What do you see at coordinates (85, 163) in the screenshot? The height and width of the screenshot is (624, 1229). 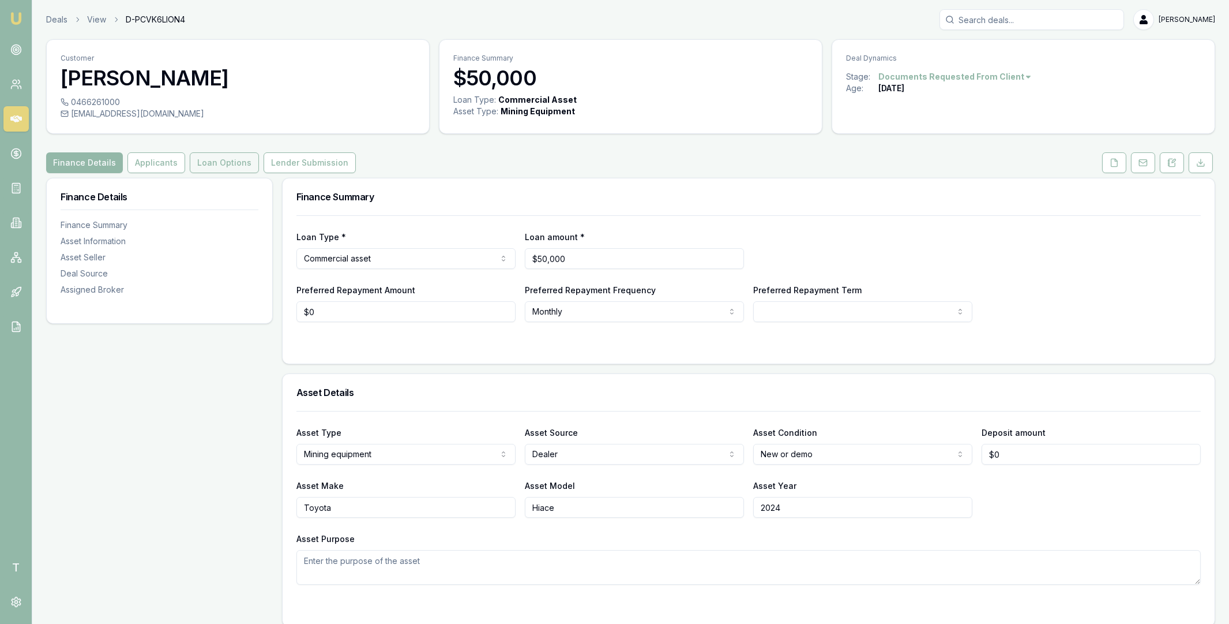 I see `a: Finance Details` at bounding box center [85, 163].